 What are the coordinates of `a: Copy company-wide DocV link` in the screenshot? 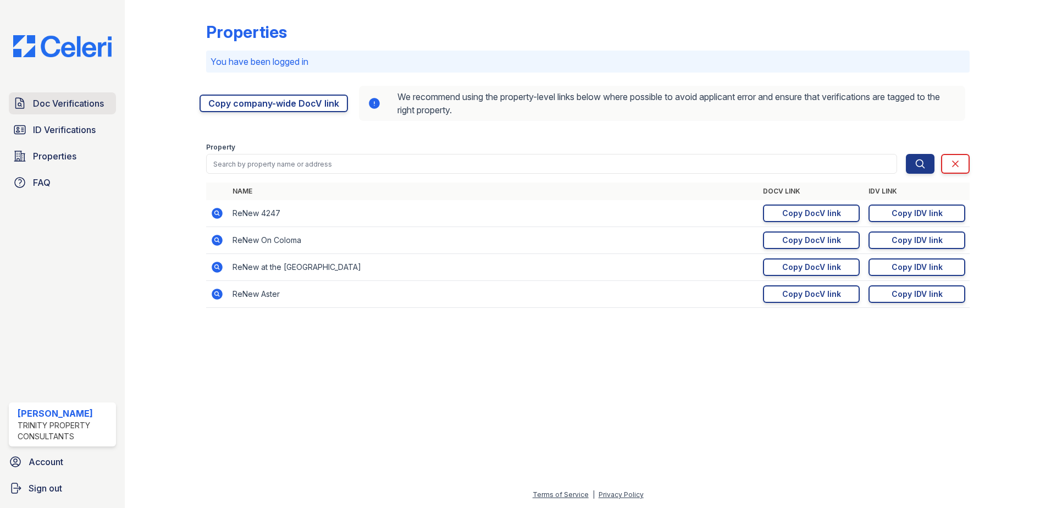 It's located at (274, 103).